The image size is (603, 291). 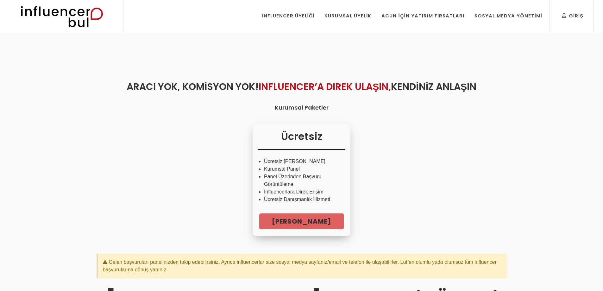 I want to click on h2: ARACI YOK, KOMİSYON YOK! KENDİNİZ ANLAŞIN, so click(x=302, y=86).